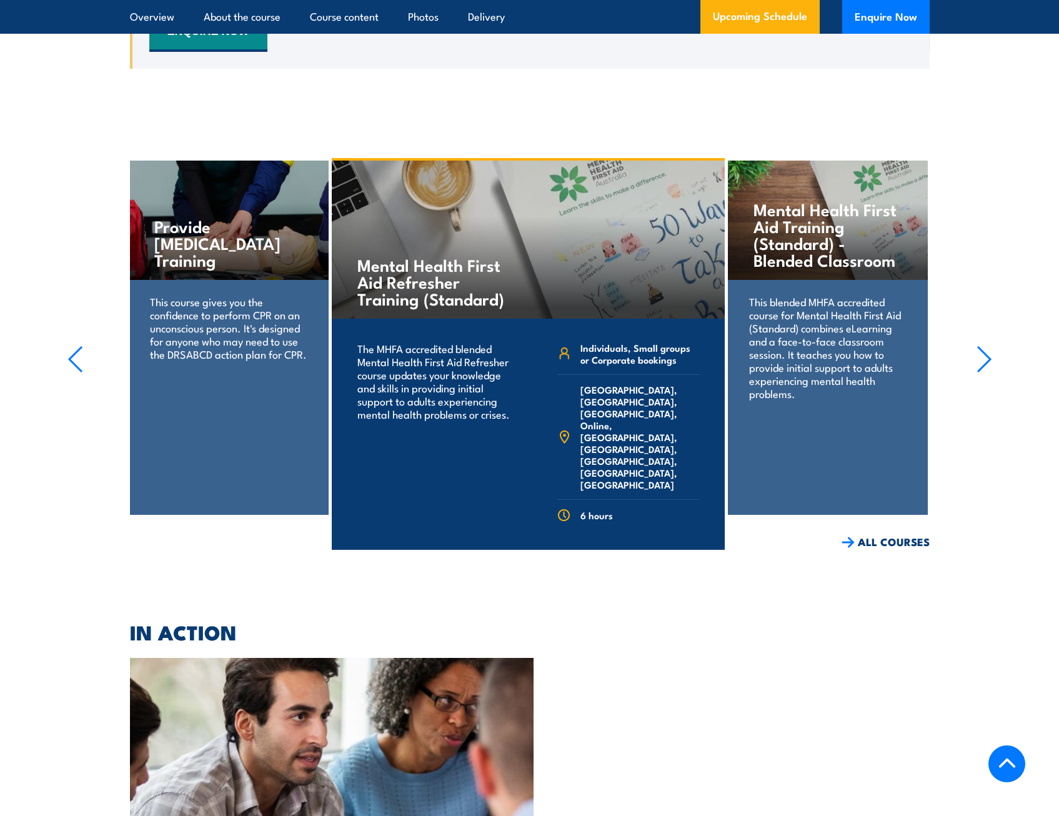 The width and height of the screenshot is (1059, 816). I want to click on p: This blended MHFA accredited course for Mental Health First Aid (Standard) combines eLearning and..., so click(827, 347).